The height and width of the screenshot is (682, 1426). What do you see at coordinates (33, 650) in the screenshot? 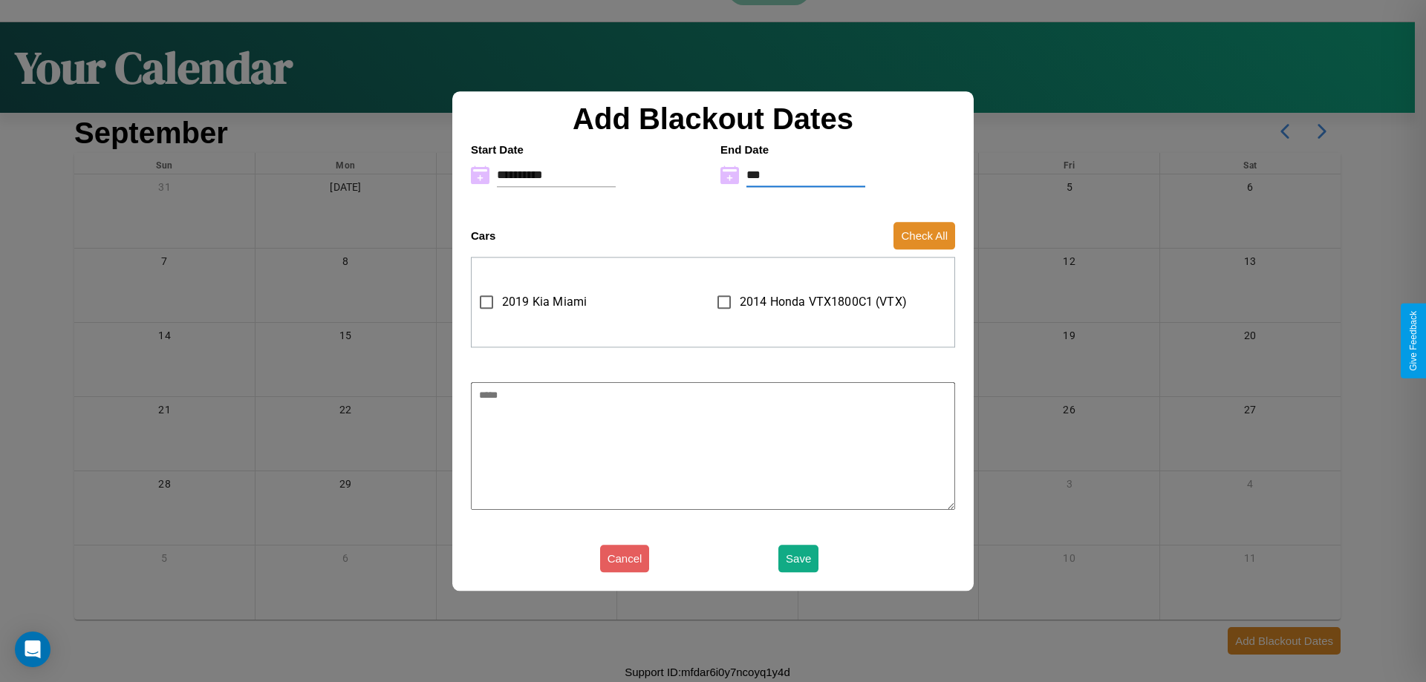
I see `div: Open Intercom Messenger` at bounding box center [33, 650].